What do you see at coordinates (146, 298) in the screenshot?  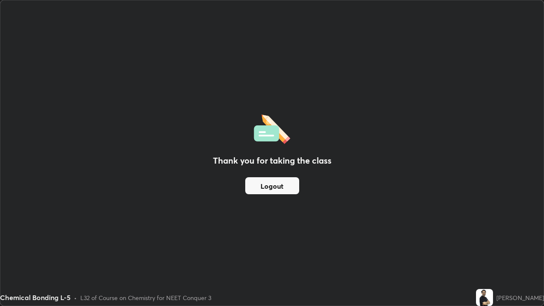 I see `div: L32 of Course on Chemistry for NEET Conquer 3` at bounding box center [146, 298].